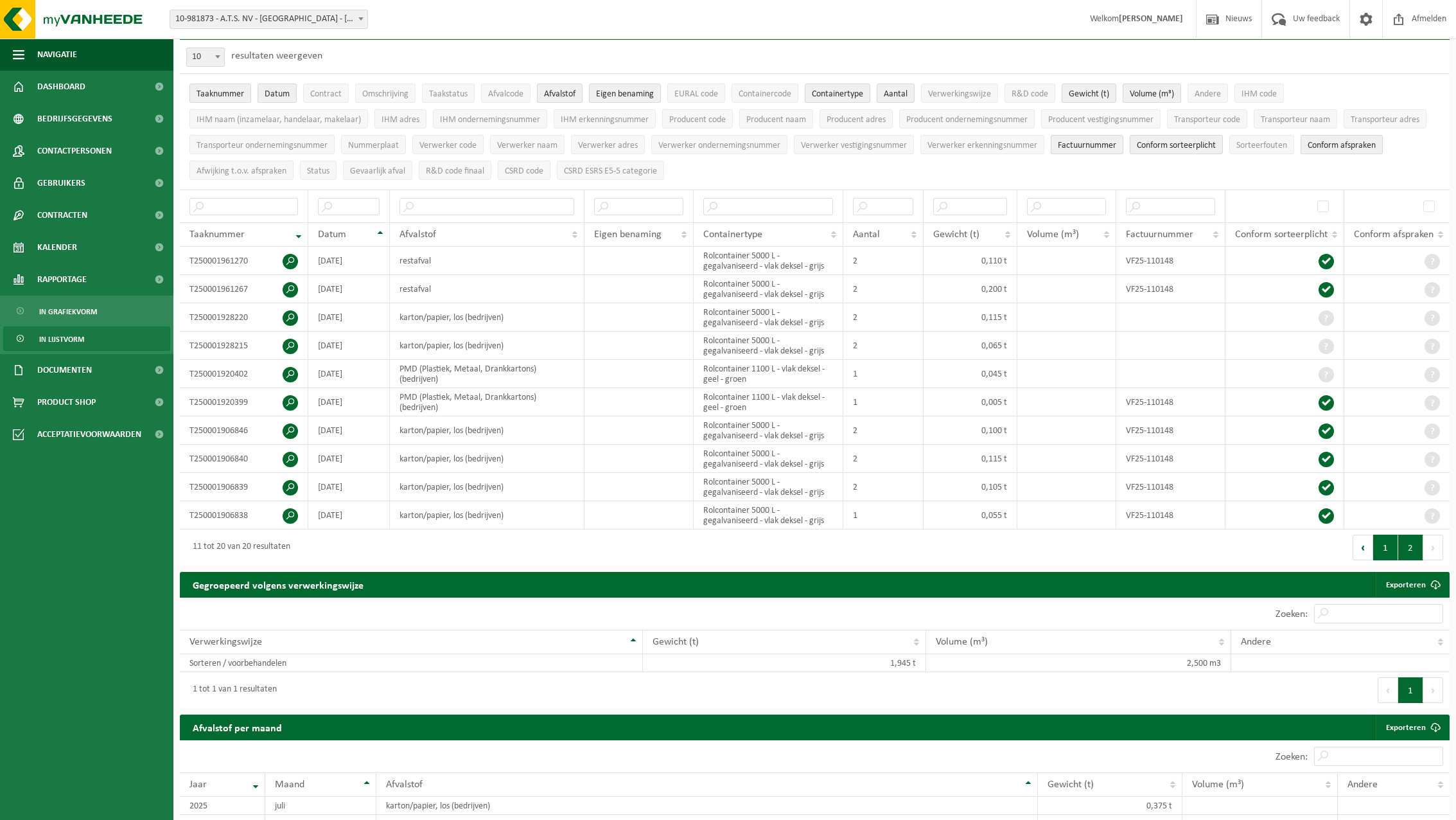 Image resolution: width=1456 pixels, height=820 pixels. I want to click on td: PMD (Plastiek, Metaal, Drankkartons) (bedrijven), so click(488, 403).